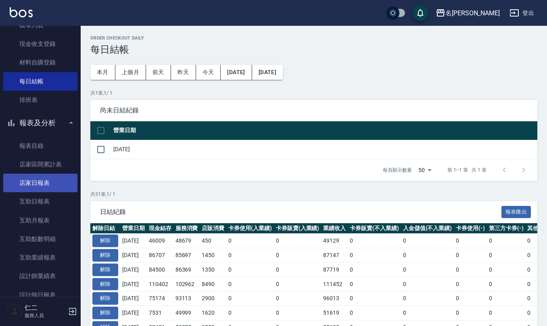 The width and height of the screenshot is (547, 326). Describe the element at coordinates (40, 295) in the screenshot. I see `a: 設計師日報表` at that location.